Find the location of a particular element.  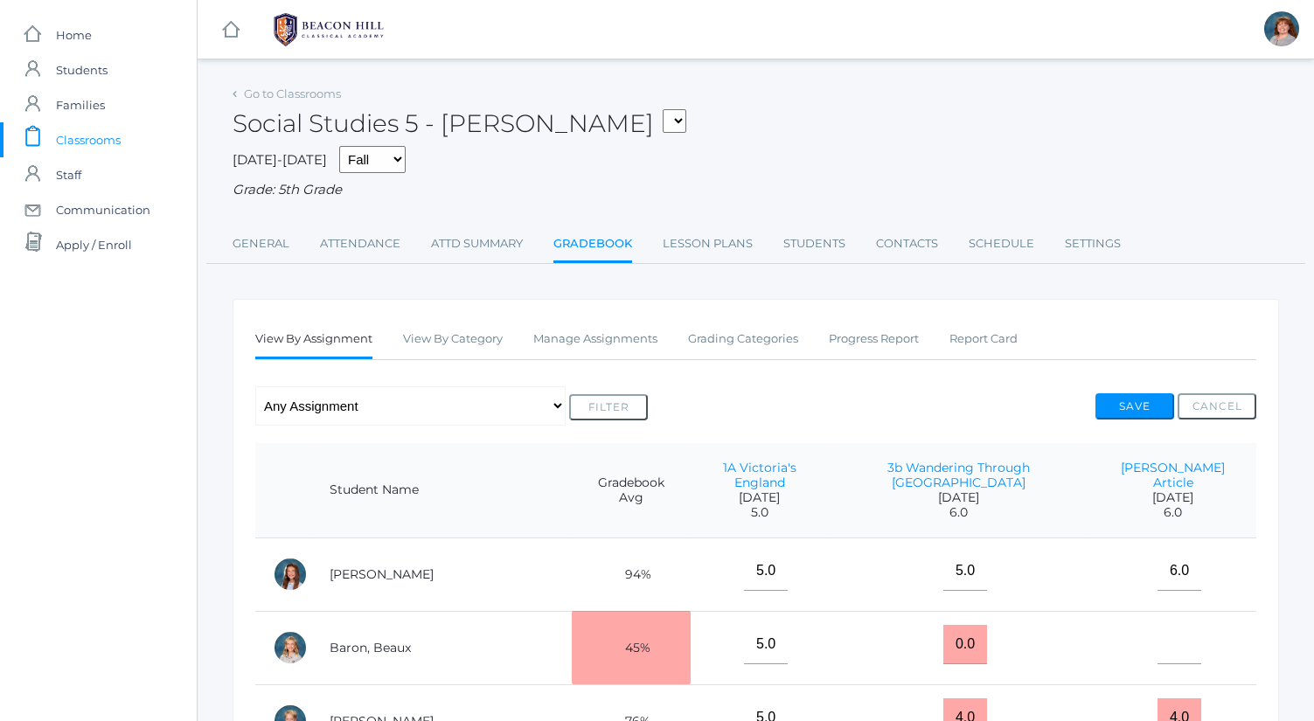

div: Ella Arnold is located at coordinates (290, 574).